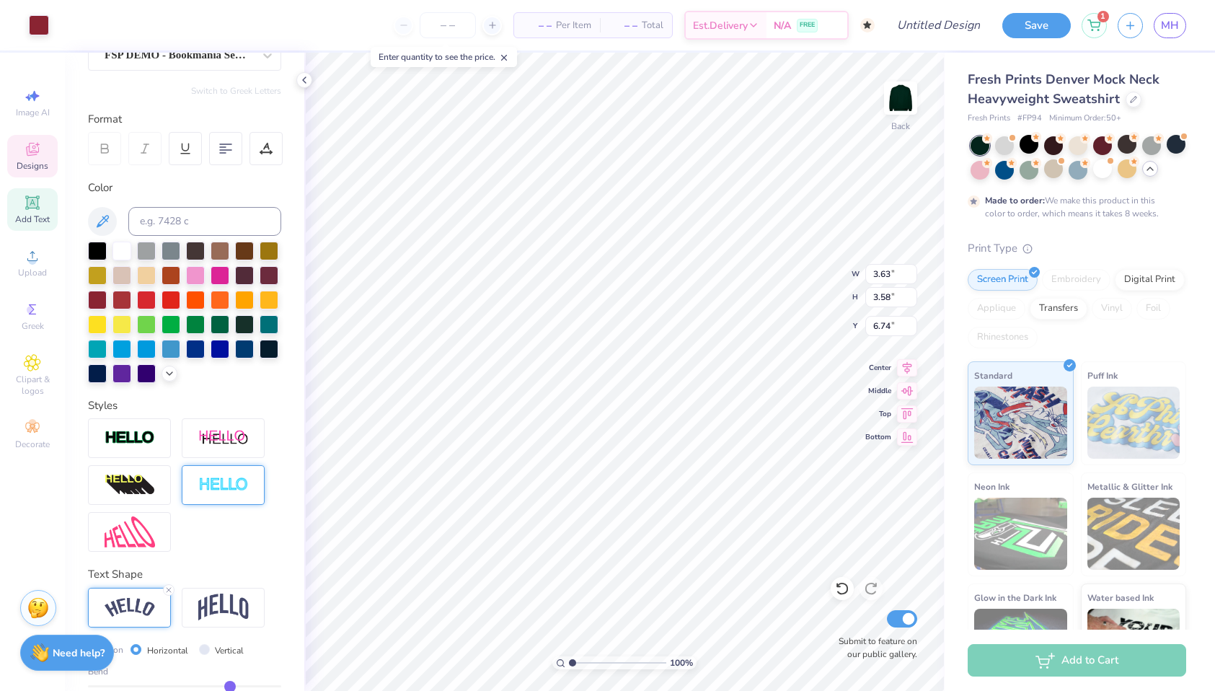 The height and width of the screenshot is (691, 1215). What do you see at coordinates (32, 444) in the screenshot?
I see `span: Decorate` at bounding box center [32, 444].